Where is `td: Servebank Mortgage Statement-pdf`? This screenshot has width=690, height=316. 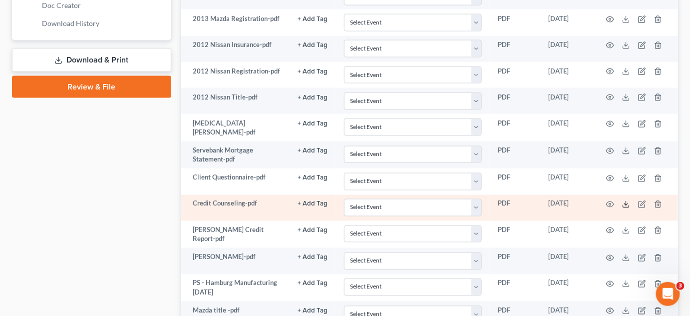 td: Servebank Mortgage Statement-pdf is located at coordinates (236, 155).